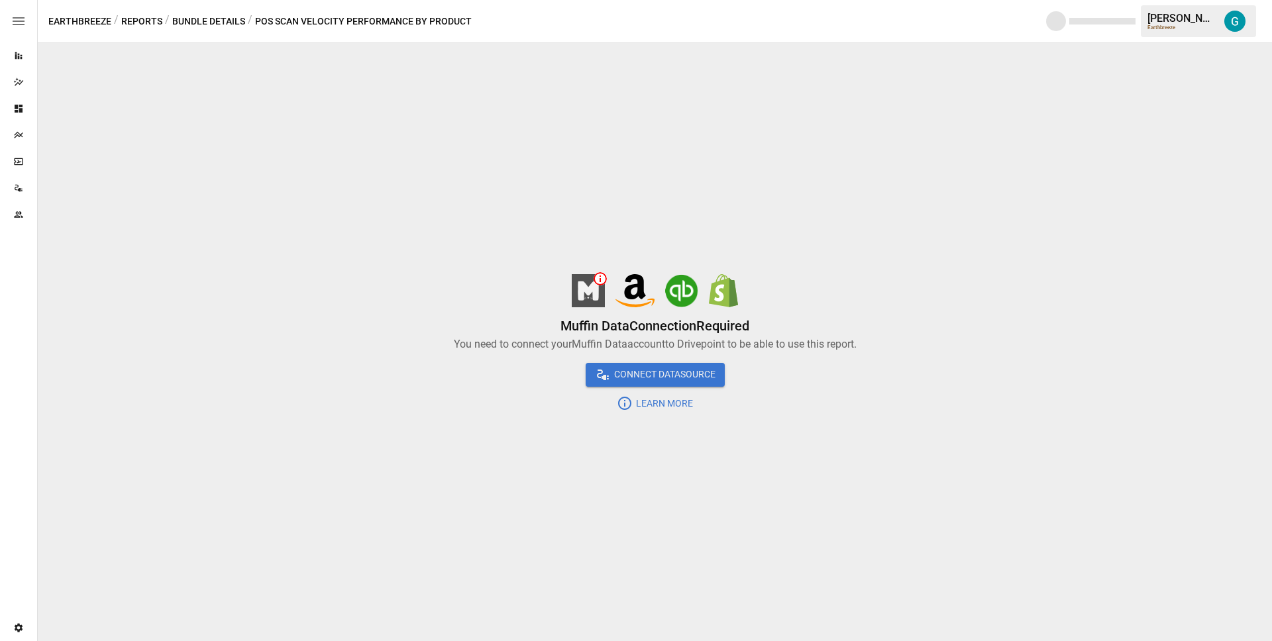 This screenshot has height=641, width=1272. I want to click on button: Connect DataSource, so click(655, 375).